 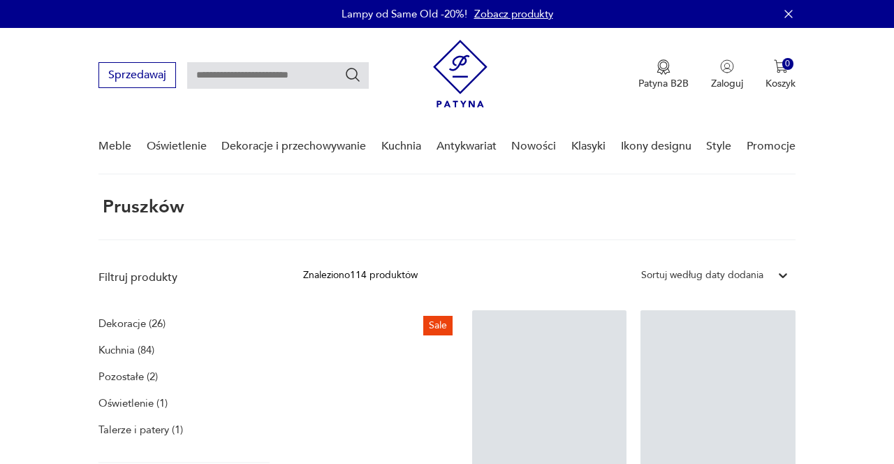 I want to click on img: Ikonka użytkownika, so click(x=727, y=66).